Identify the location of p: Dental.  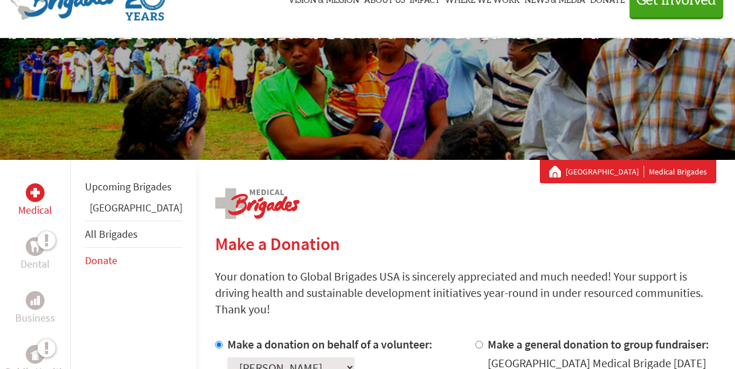
(35, 264).